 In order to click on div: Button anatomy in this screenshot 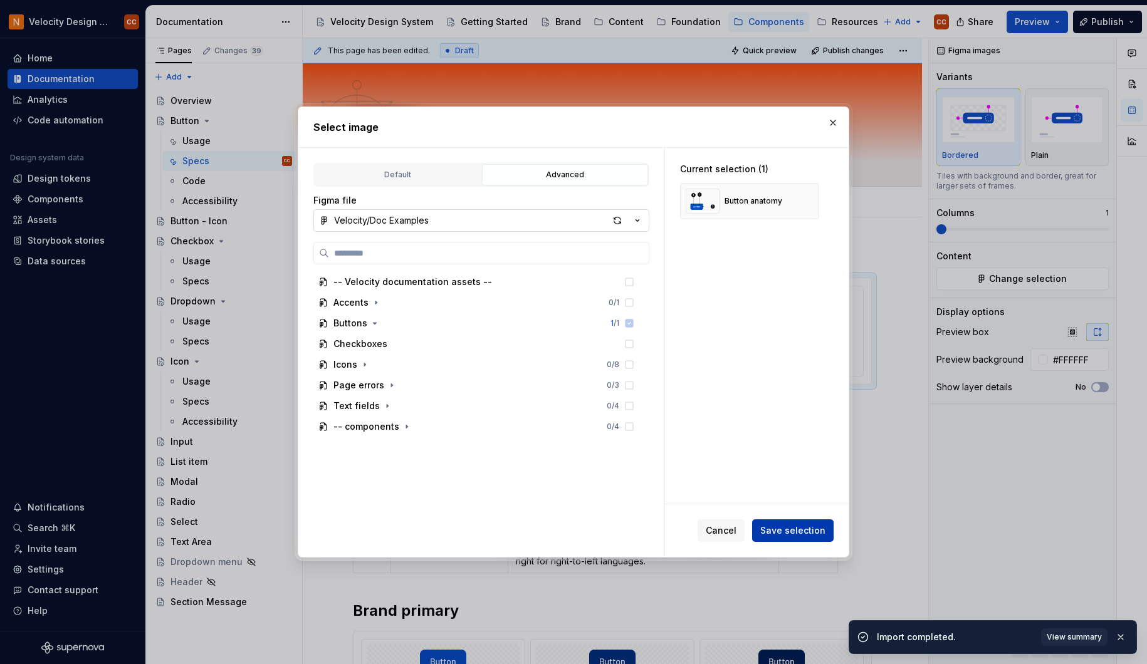, I will do `click(753, 201)`.